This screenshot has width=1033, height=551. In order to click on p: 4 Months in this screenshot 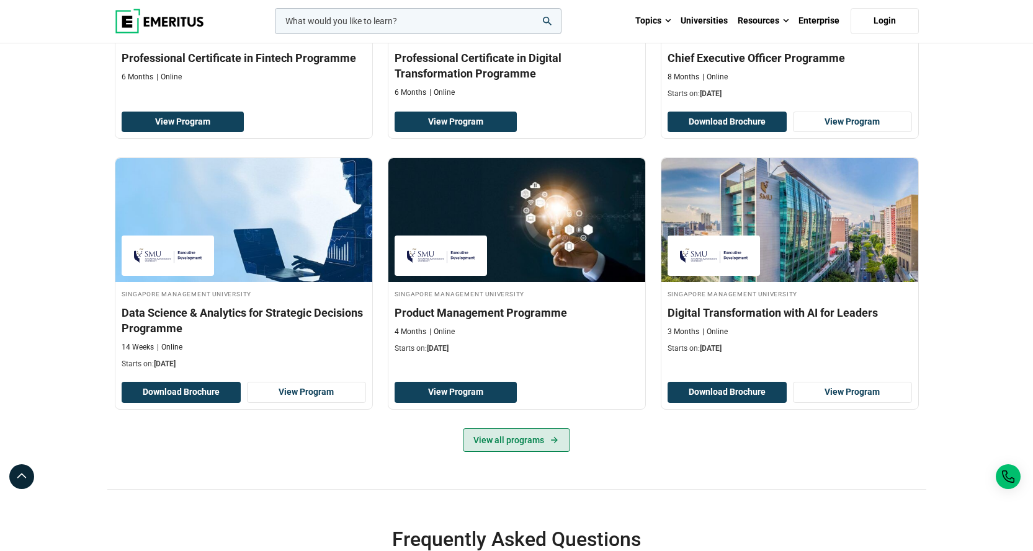, I will do `click(410, 332)`.